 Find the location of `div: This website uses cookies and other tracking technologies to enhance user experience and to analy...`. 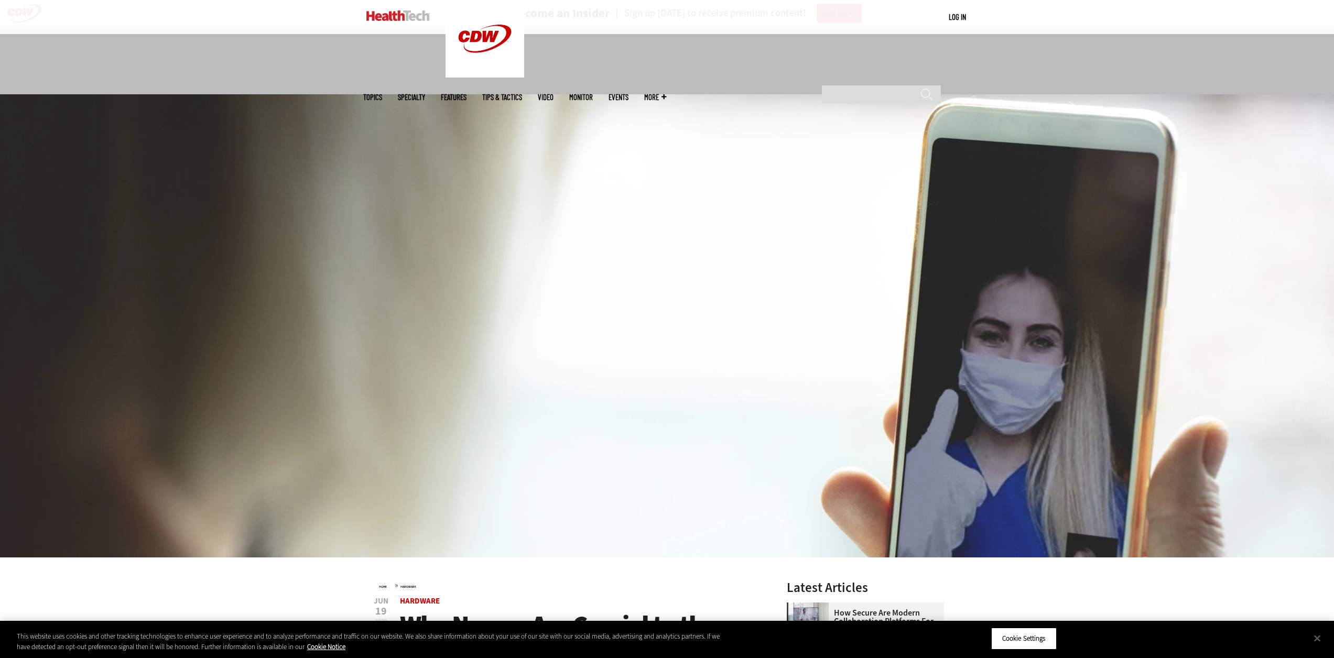

div: This website uses cookies and other tracking technologies to enhance user experience and to analy... is located at coordinates (375, 642).